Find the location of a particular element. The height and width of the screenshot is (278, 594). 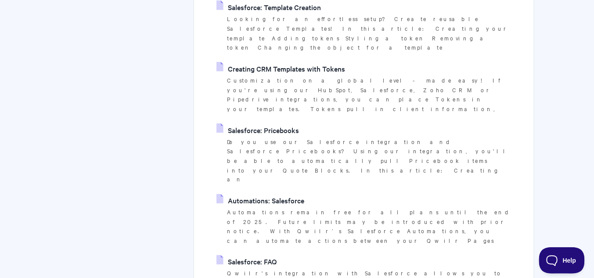

p: Looking for an effortless setup? Create reusable Salesforce Templates! In this article: Creating ... is located at coordinates (369, 33).